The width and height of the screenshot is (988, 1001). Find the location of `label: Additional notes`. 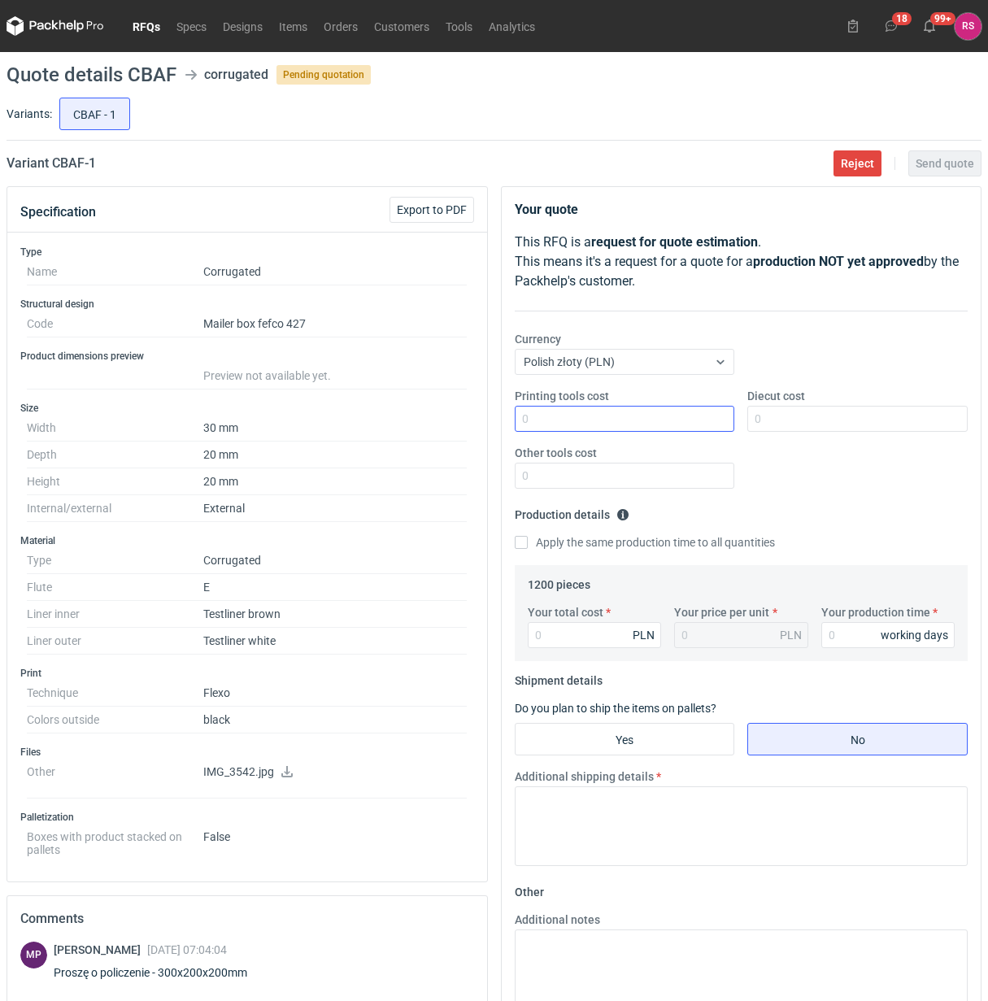

label: Additional notes is located at coordinates (557, 920).